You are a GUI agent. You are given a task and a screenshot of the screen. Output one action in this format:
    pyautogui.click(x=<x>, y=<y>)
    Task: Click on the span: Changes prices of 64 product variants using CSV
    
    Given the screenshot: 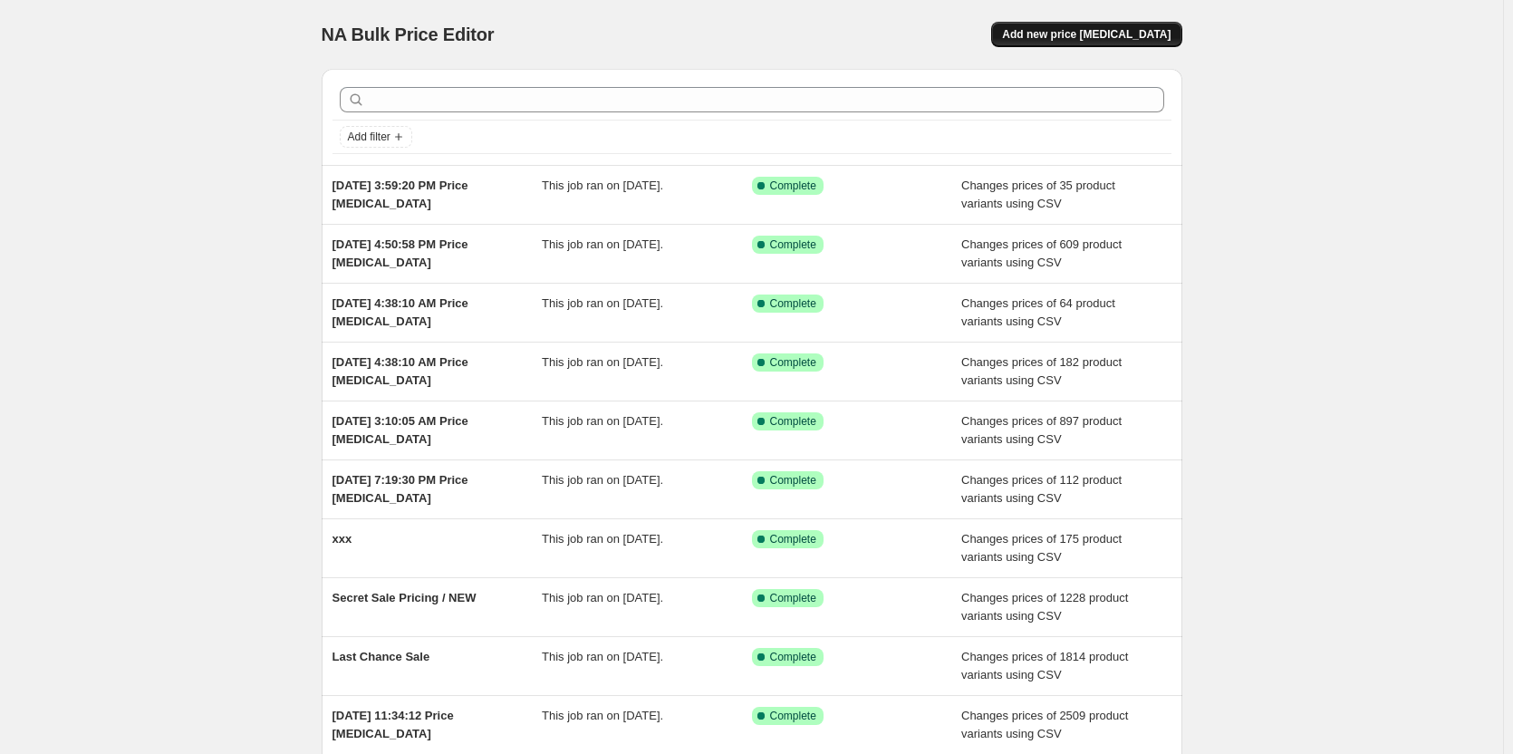 What is the action you would take?
    pyautogui.click(x=1038, y=312)
    